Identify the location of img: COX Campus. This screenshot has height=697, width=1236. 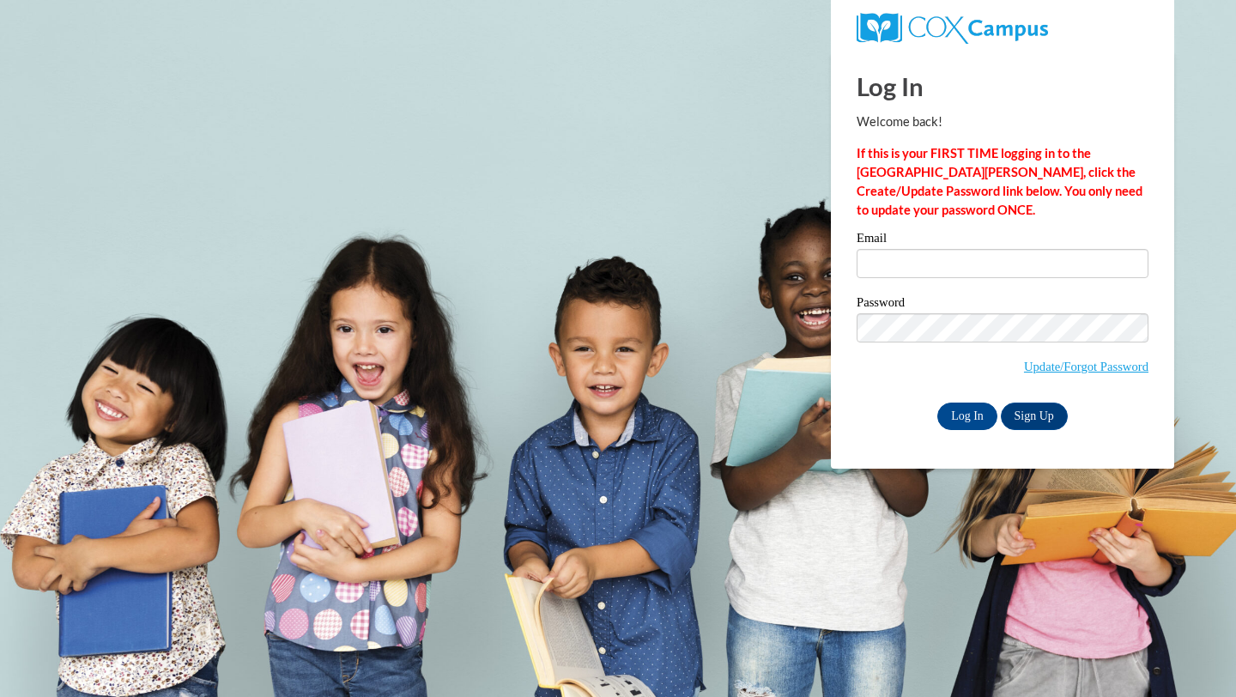
(952, 28).